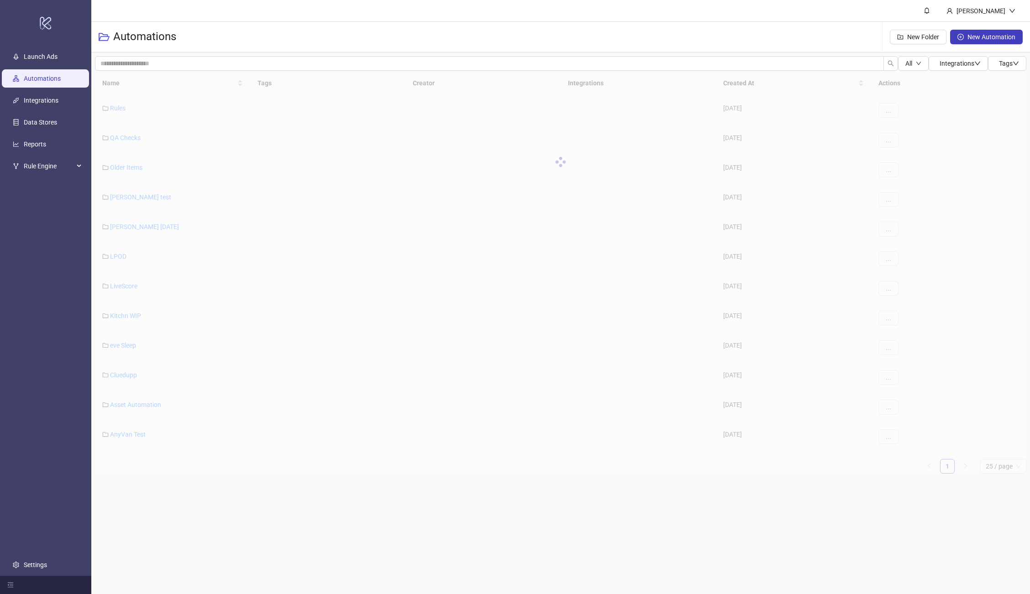 The image size is (1030, 594). Describe the element at coordinates (923, 37) in the screenshot. I see `span: New Folder` at that location.